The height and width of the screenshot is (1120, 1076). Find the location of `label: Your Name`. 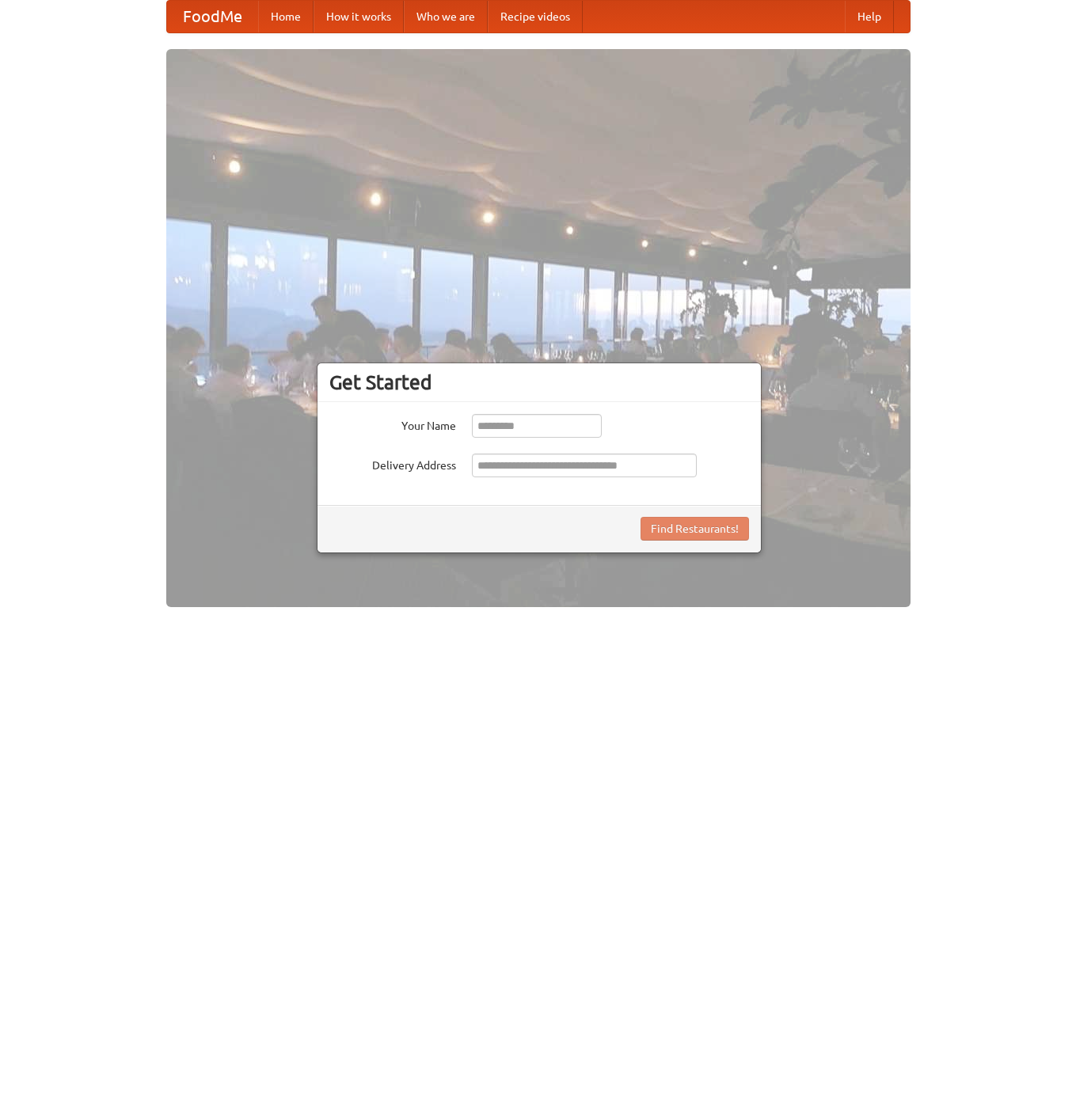

label: Your Name is located at coordinates (393, 424).